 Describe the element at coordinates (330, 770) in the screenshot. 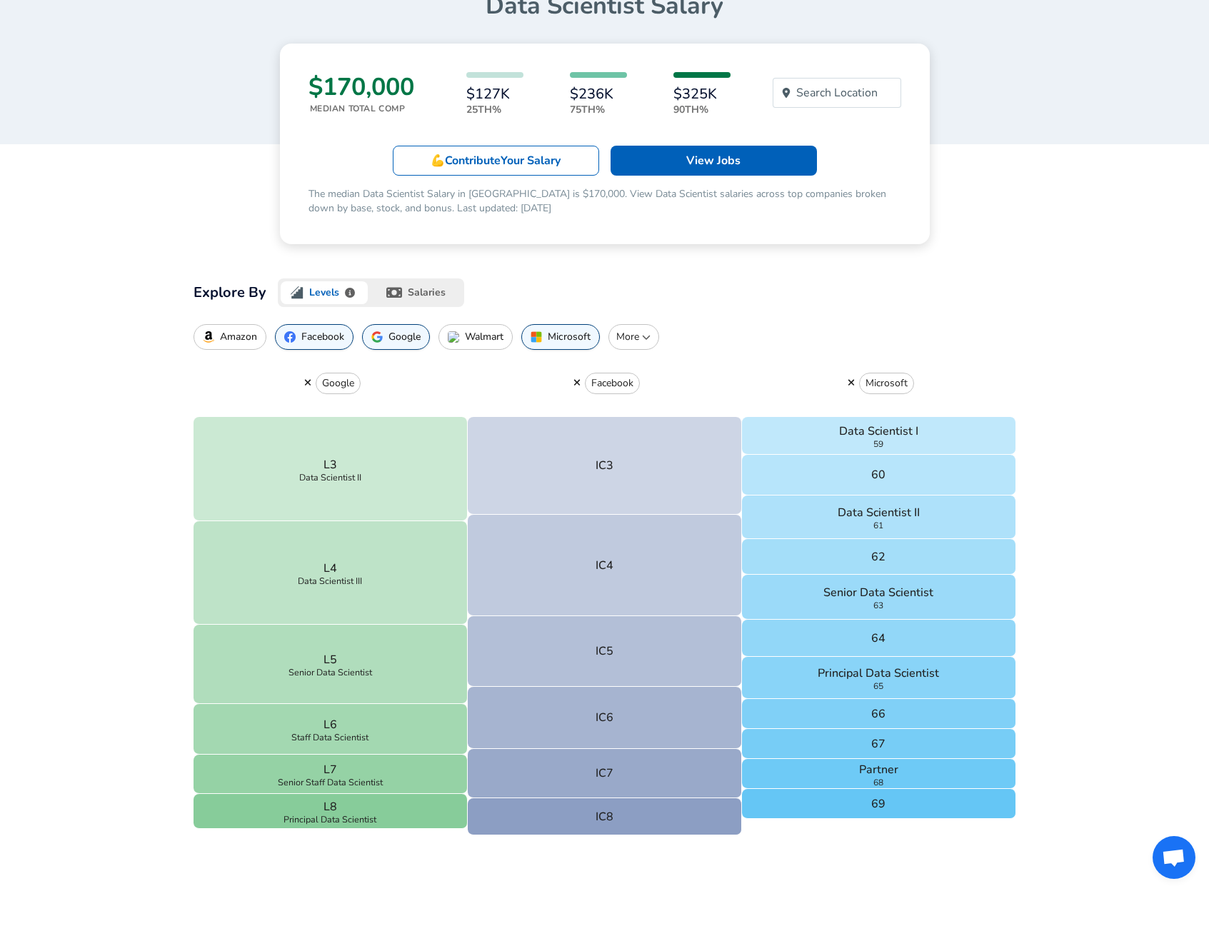

I see `p: L7` at that location.